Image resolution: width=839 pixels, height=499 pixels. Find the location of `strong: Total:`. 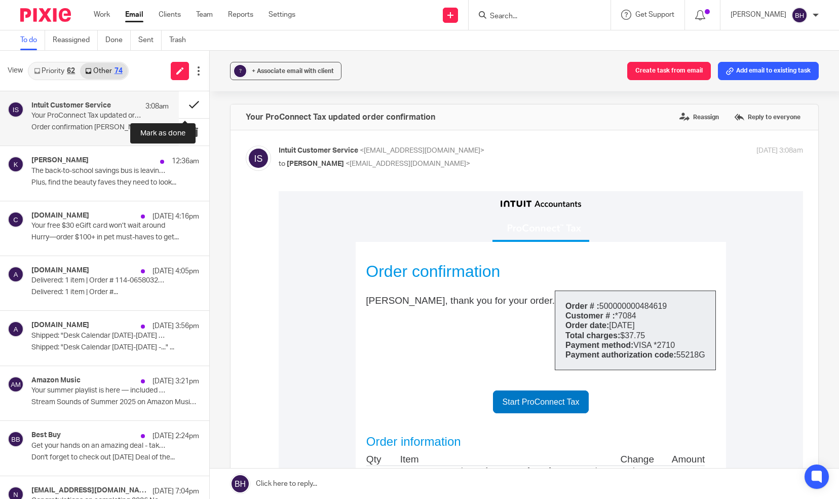

strong: Total: is located at coordinates (363, 327).